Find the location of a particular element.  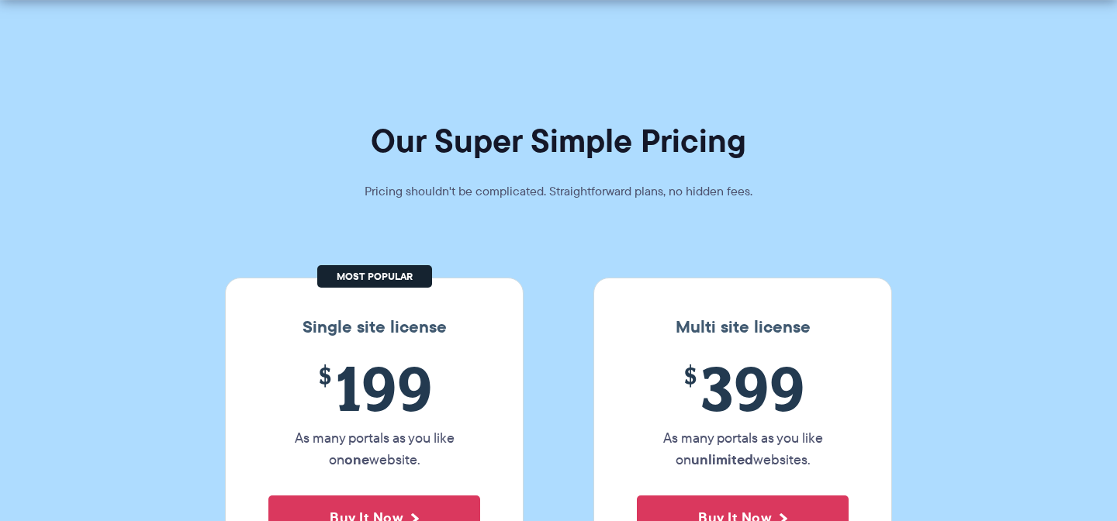

h3: Multi site license is located at coordinates (743, 327).